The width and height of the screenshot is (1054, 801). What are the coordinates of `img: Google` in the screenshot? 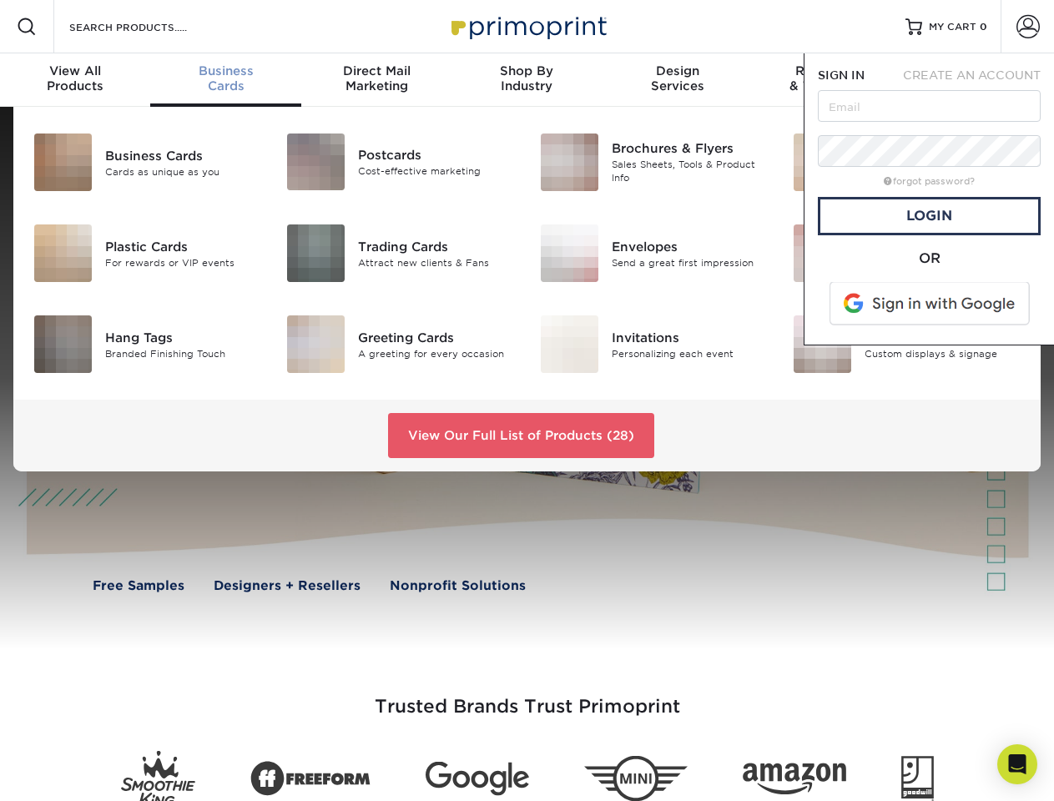 It's located at (477, 779).